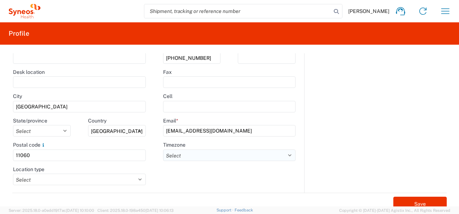 The height and width of the screenshot is (214, 459). I want to click on label: City, so click(17, 96).